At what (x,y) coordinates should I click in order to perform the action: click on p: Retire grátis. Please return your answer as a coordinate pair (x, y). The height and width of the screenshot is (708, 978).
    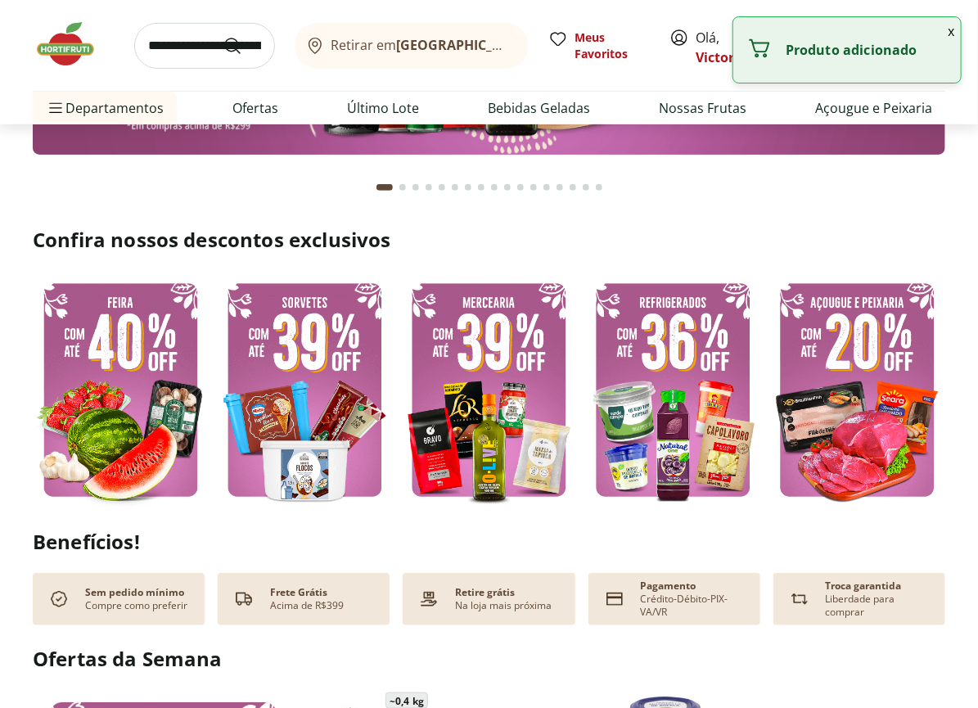
    Looking at the image, I should click on (485, 593).